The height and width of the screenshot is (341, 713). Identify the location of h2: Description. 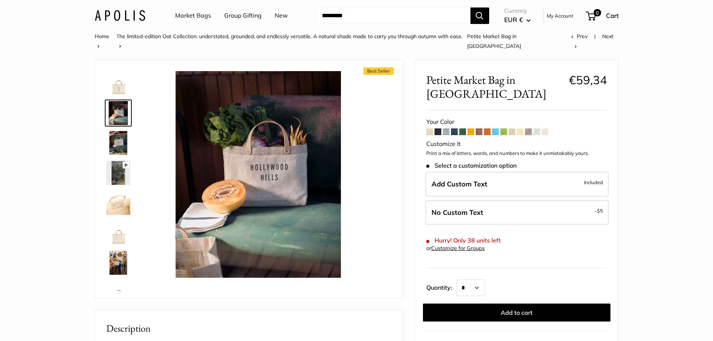
(249, 328).